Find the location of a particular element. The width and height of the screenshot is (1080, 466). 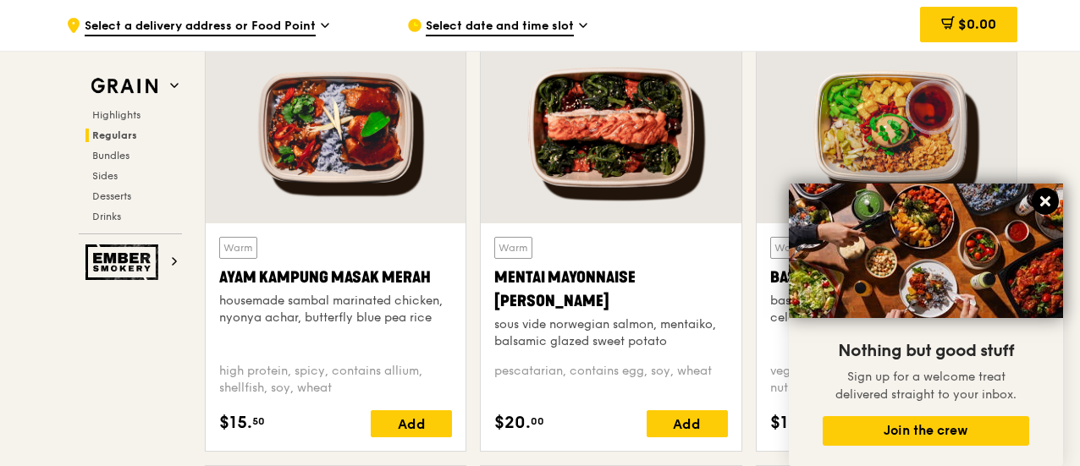

span: Bundles is located at coordinates (111, 156).